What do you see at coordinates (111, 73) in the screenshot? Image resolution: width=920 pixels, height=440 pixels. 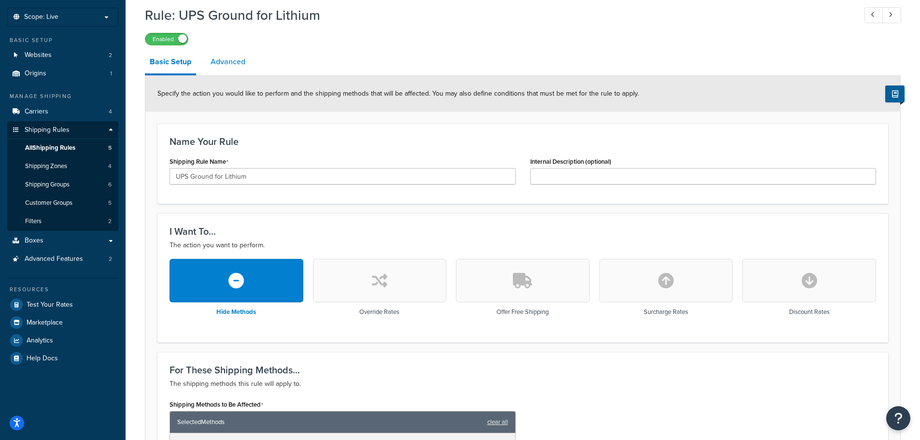 I see `span: 1` at bounding box center [111, 73].